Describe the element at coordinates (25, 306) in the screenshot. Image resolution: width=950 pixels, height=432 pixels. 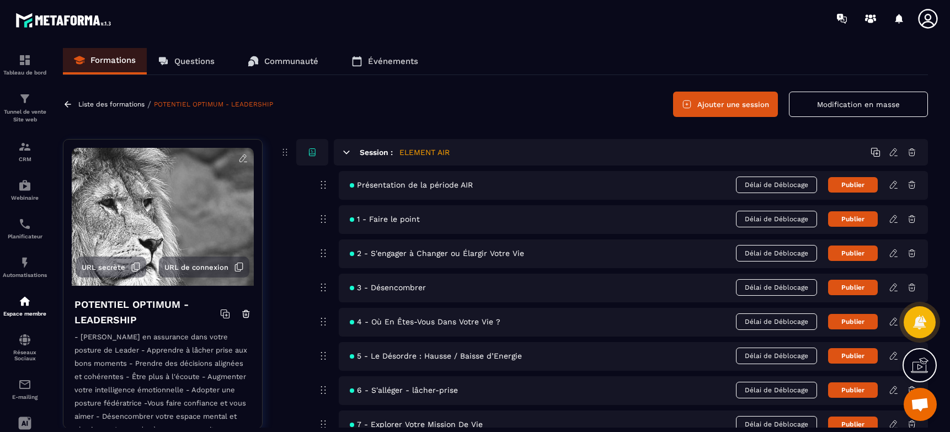
I see `a: automationsautomationsEspace membre` at that location.